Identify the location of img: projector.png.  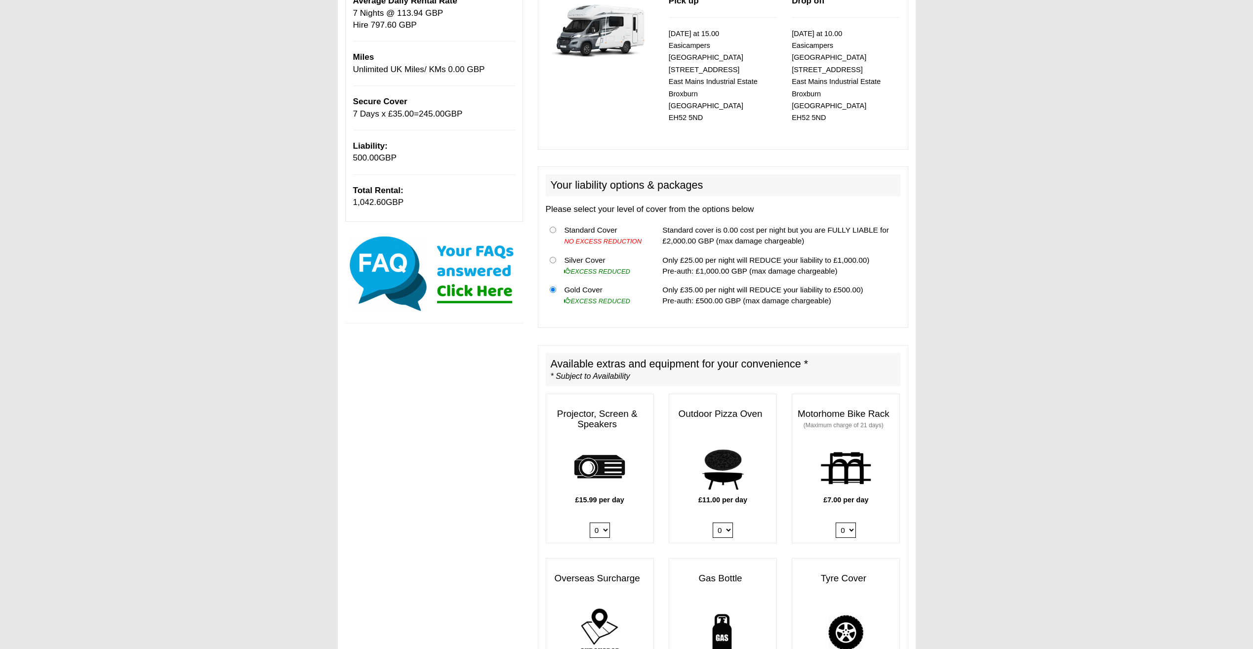
(599, 468).